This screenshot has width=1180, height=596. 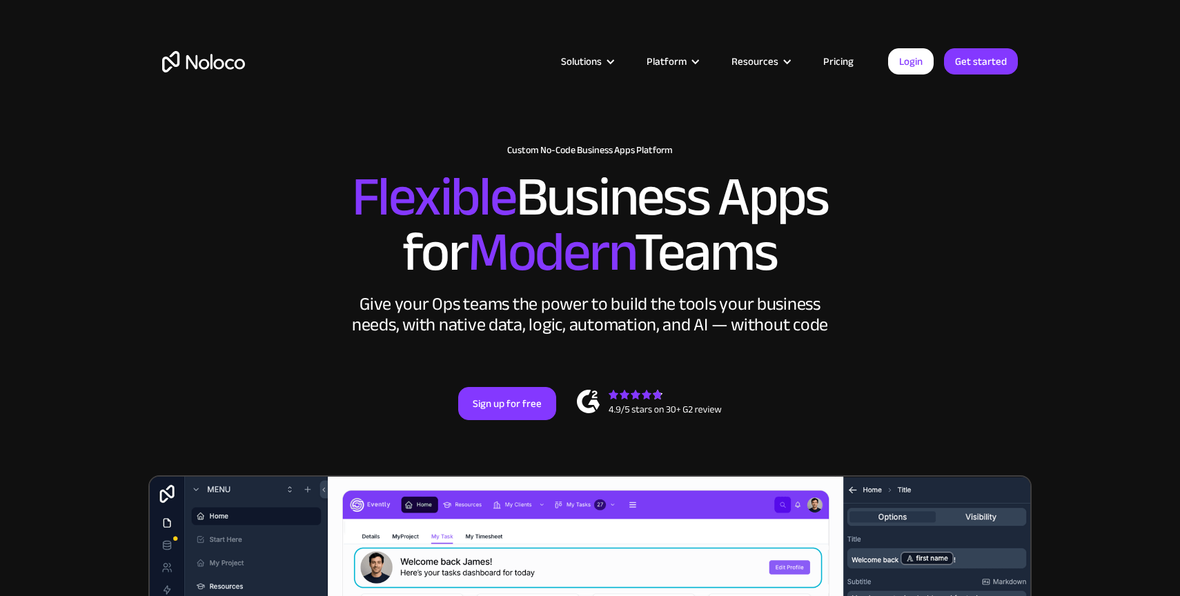 What do you see at coordinates (590, 150) in the screenshot?
I see `h1: Custom No-Code Business Apps Platform` at bounding box center [590, 150].